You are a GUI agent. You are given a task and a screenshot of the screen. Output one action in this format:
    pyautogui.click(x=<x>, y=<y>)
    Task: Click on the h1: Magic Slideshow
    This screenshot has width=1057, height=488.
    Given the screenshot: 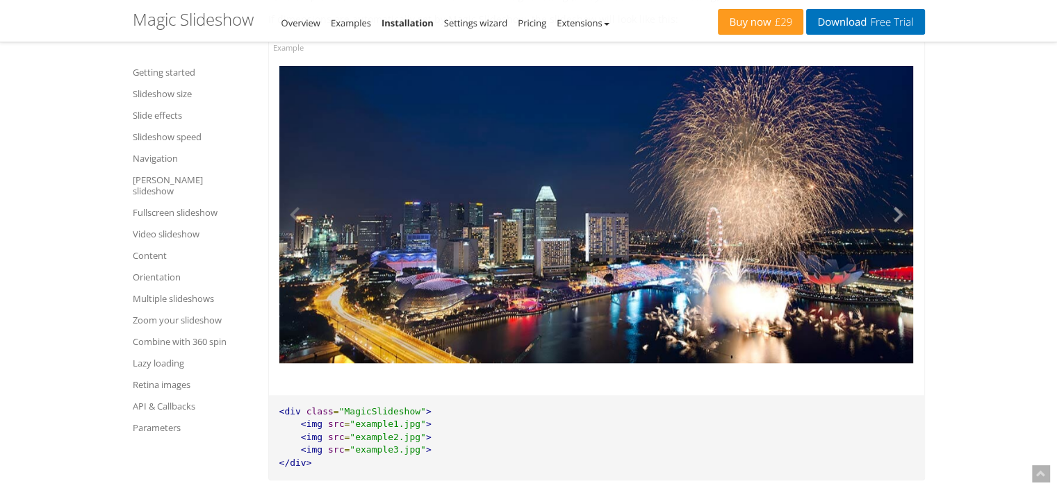 What is the action you would take?
    pyautogui.click(x=193, y=19)
    